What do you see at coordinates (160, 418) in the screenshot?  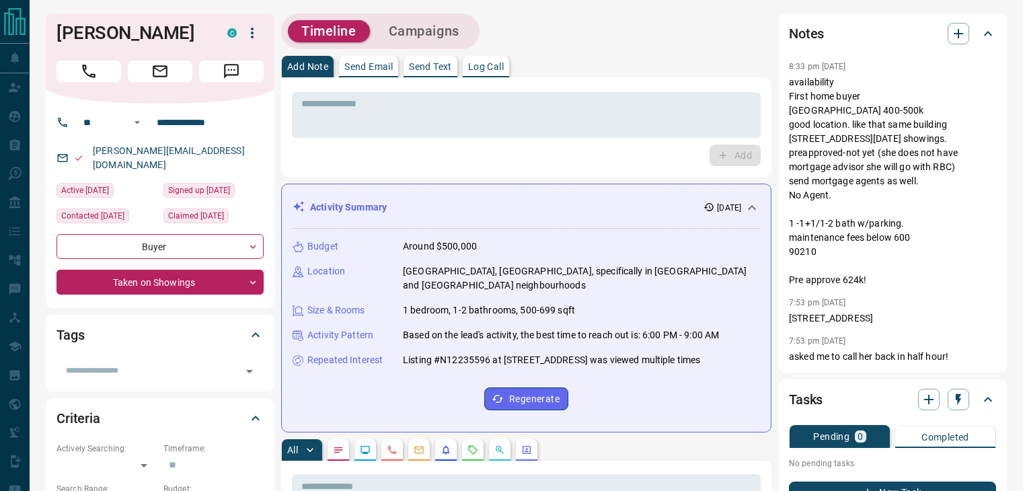 I see `div: Criteria` at bounding box center [160, 418].